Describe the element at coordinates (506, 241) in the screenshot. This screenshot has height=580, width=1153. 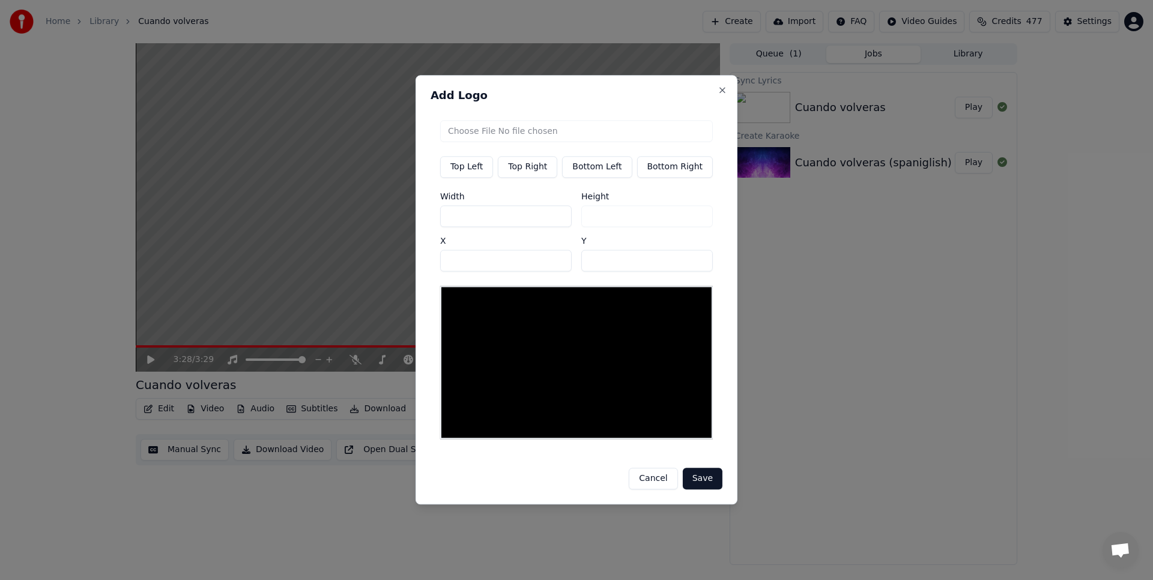
I see `label: X` at that location.